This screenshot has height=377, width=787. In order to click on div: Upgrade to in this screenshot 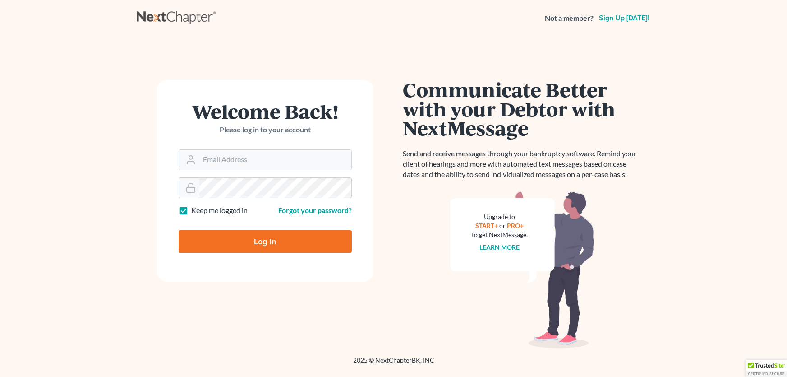, I will do `click(500, 217)`.